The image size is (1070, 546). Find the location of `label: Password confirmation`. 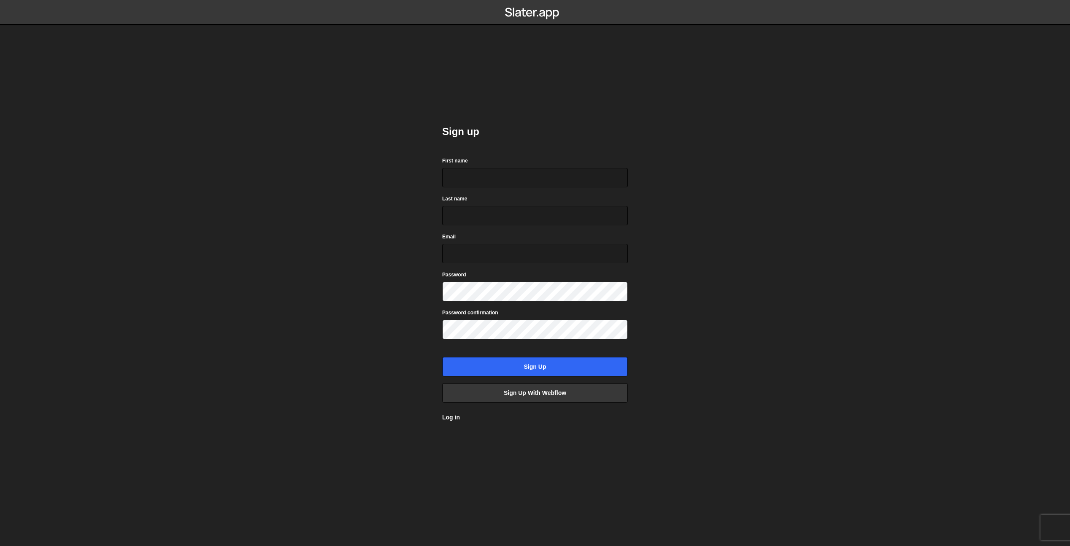

label: Password confirmation is located at coordinates (470, 313).